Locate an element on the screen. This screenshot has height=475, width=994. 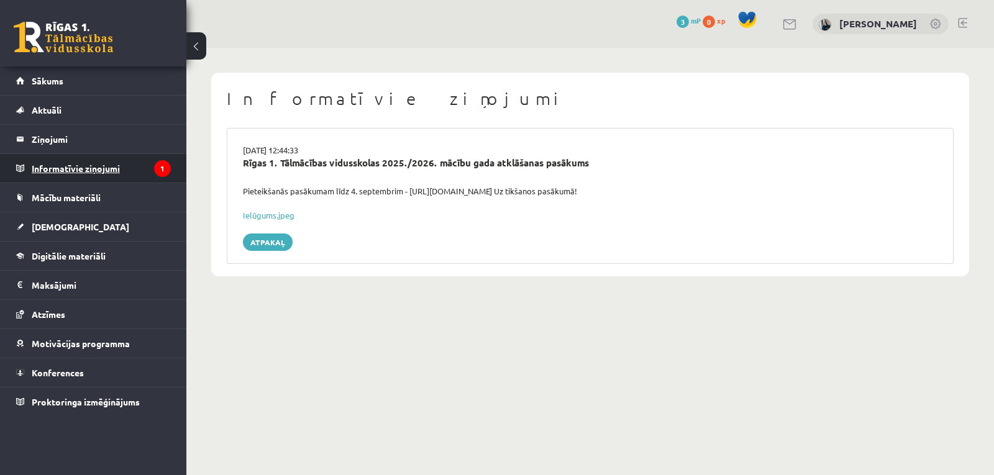
a: 3 mP is located at coordinates (689, 21).